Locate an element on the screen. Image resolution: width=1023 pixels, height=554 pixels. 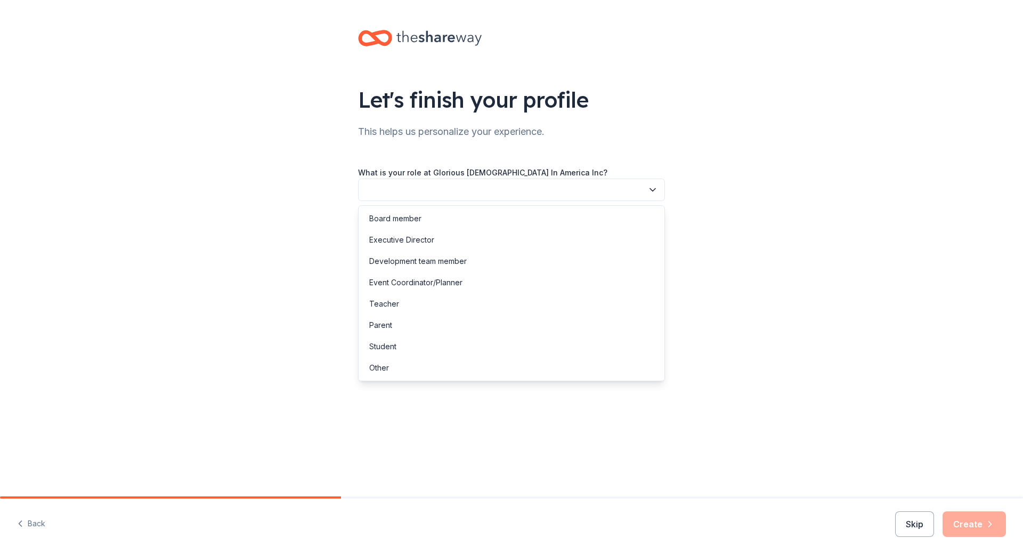
div: Board member is located at coordinates (396, 219).